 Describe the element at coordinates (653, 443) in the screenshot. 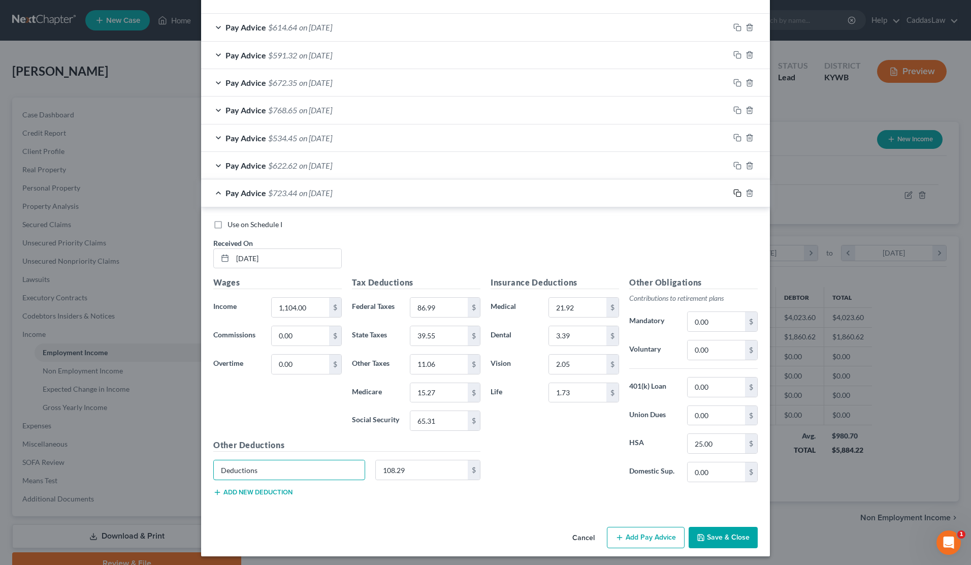

I see `label: HSA` at that location.